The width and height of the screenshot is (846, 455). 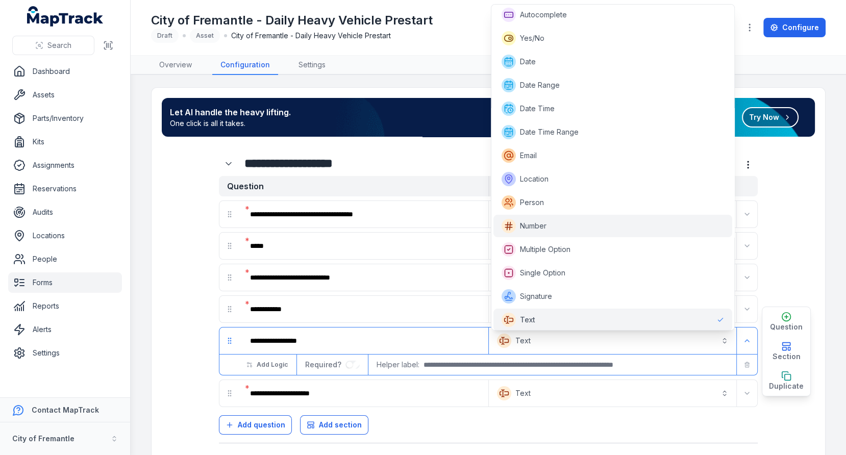 What do you see at coordinates (528, 62) in the screenshot?
I see `span: Date` at bounding box center [528, 62].